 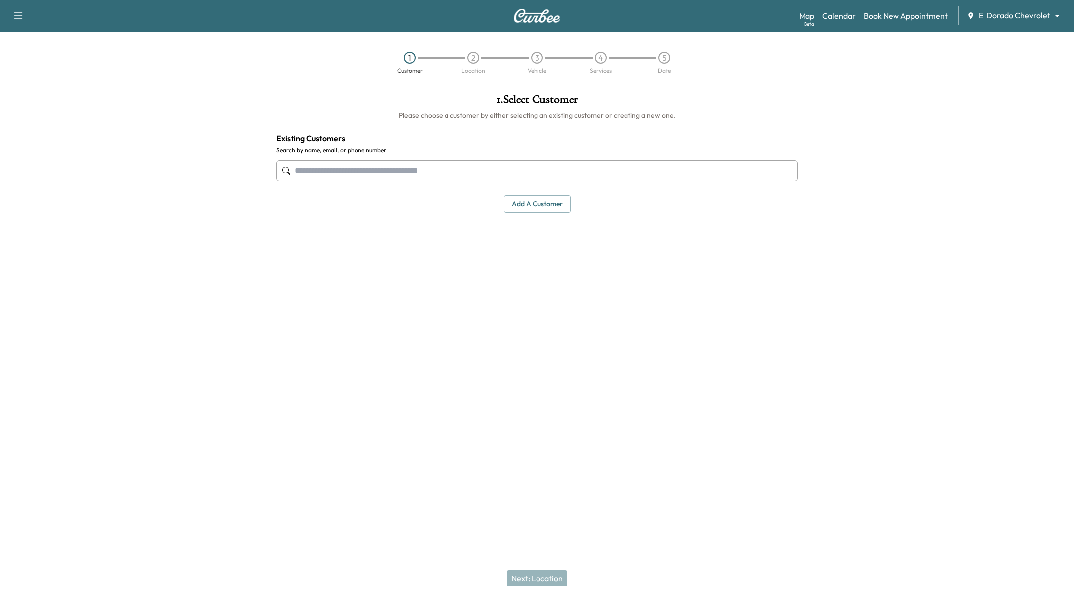 I want to click on a: MapBeta, so click(x=806, y=16).